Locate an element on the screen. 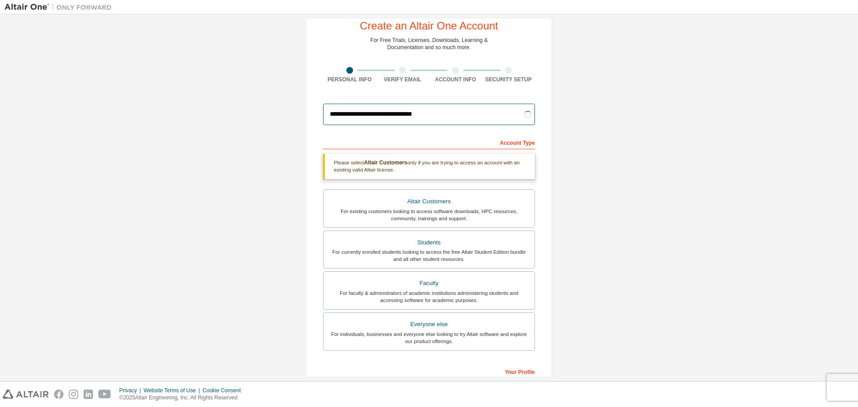 The width and height of the screenshot is (858, 407). div: For faculty & administrators of academic institutions administering students and accessing softwa... is located at coordinates (429, 297).